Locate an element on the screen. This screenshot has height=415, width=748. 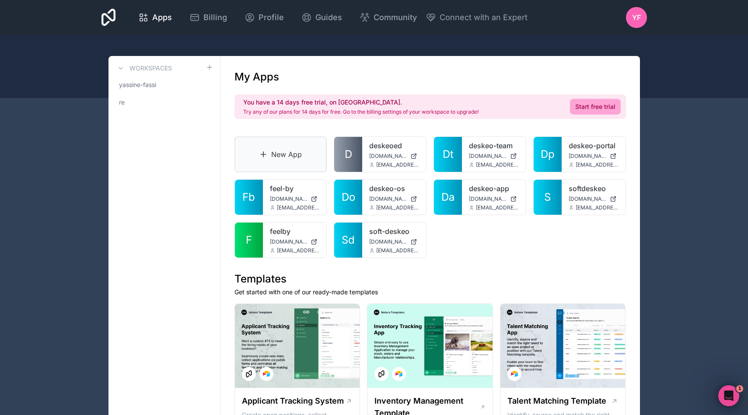
a: re is located at coordinates (164, 102).